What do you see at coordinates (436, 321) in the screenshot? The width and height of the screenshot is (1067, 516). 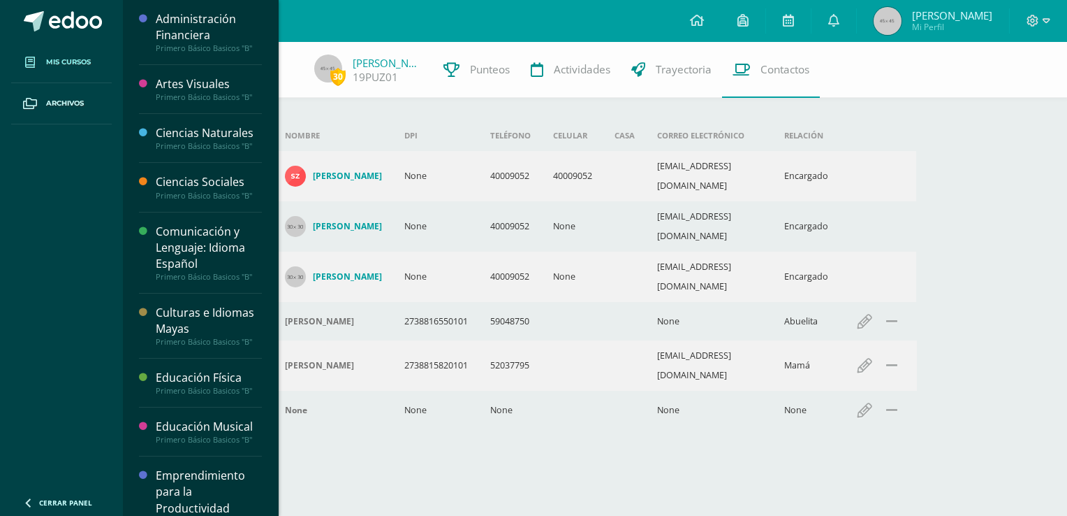 I see `td: 2738816550101` at bounding box center [436, 321].